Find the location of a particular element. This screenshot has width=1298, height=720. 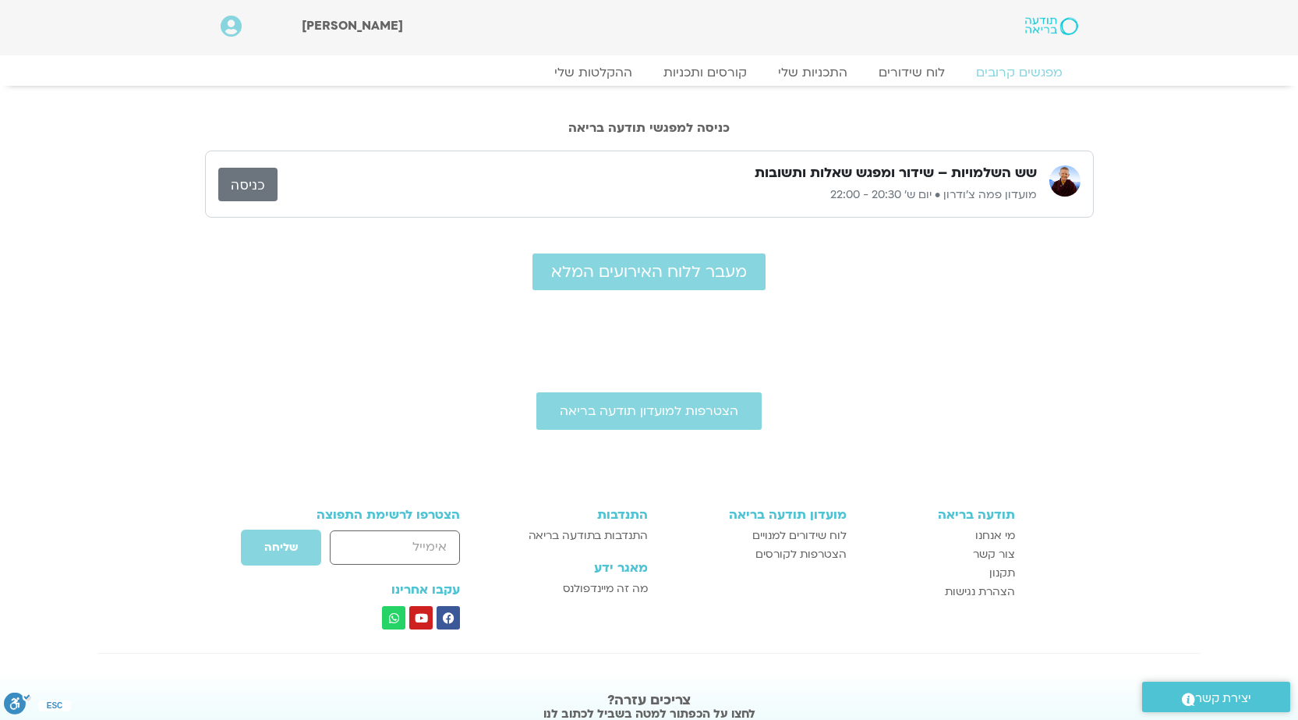

h2: צריכים עזרה? is located at coordinates (649, 700).